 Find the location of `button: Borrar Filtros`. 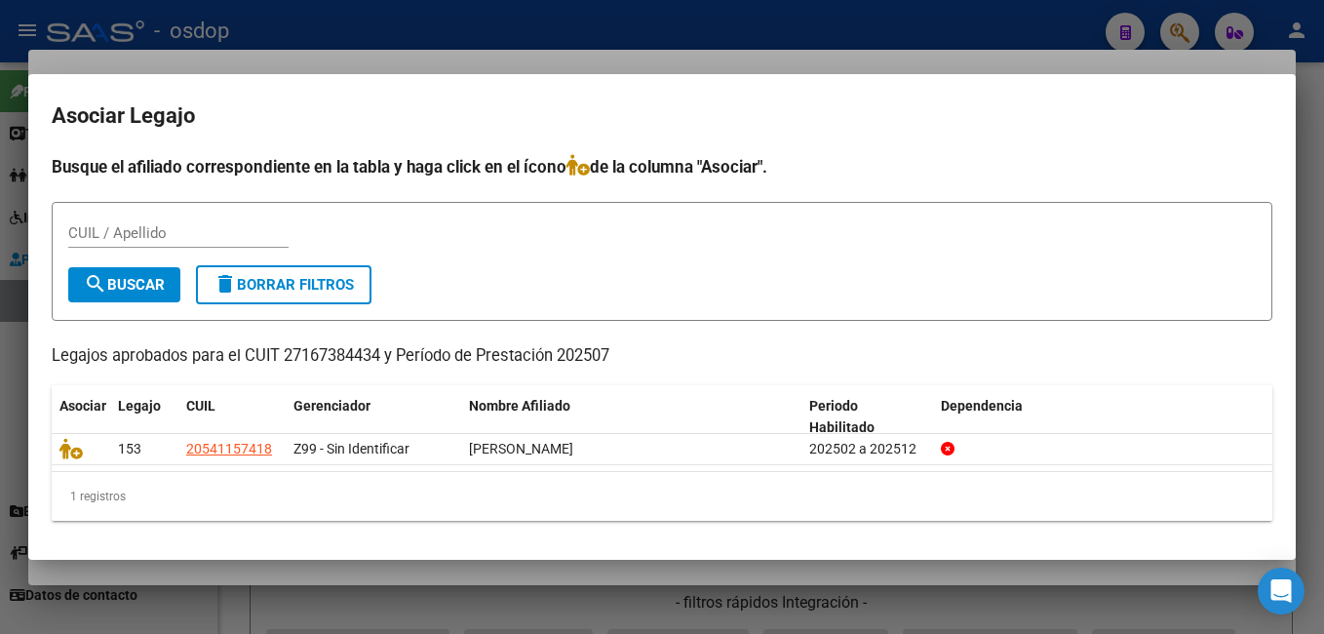

button: Borrar Filtros is located at coordinates (284, 285).